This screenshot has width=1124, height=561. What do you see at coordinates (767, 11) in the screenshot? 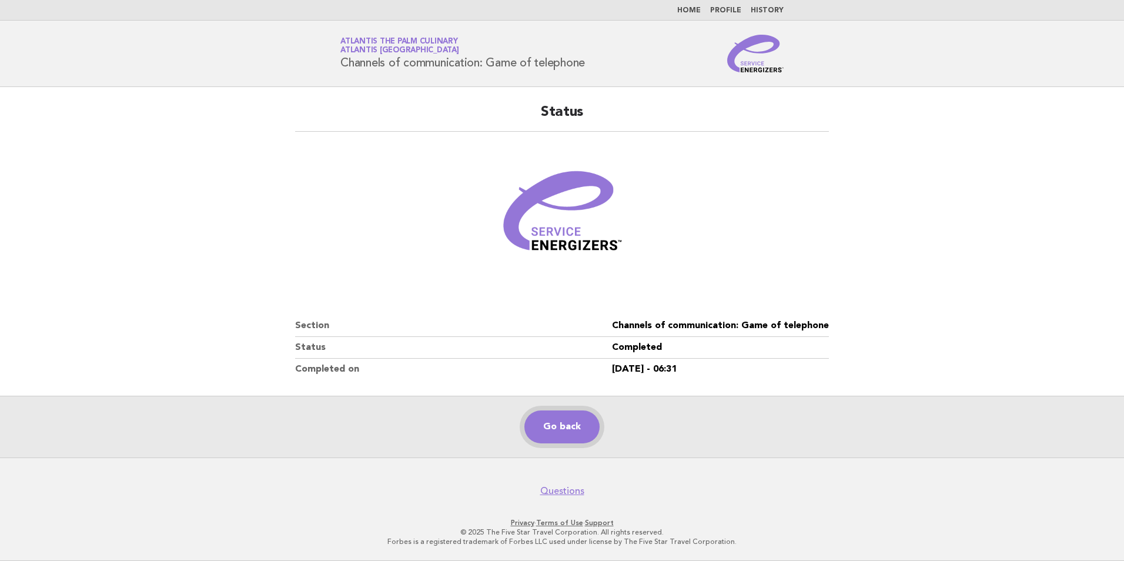
I see `a: History` at bounding box center [767, 11].